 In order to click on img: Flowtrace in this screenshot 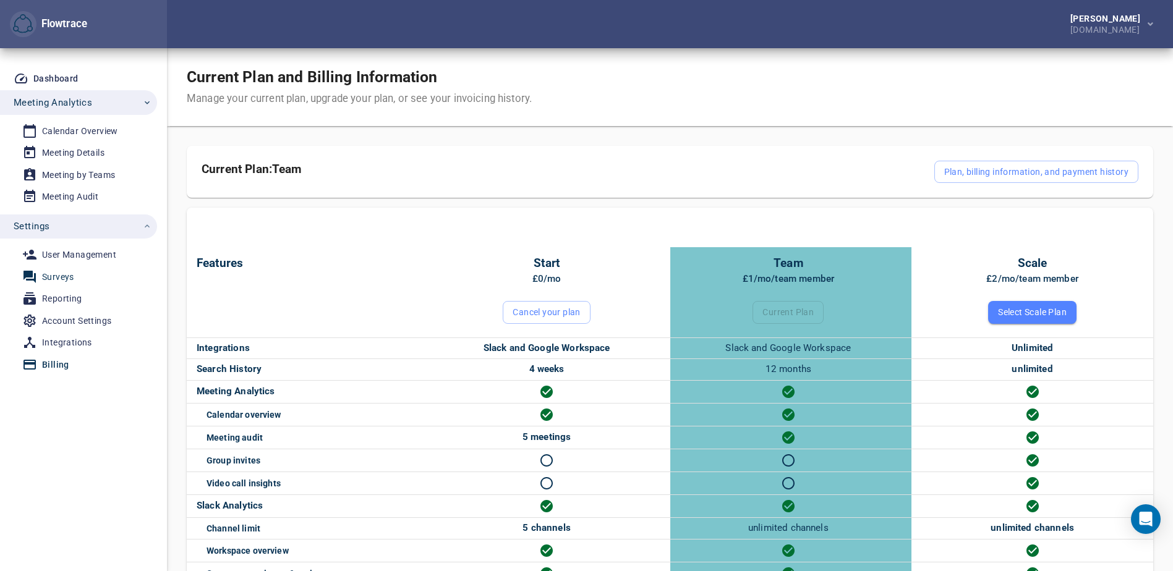, I will do `click(23, 24)`.